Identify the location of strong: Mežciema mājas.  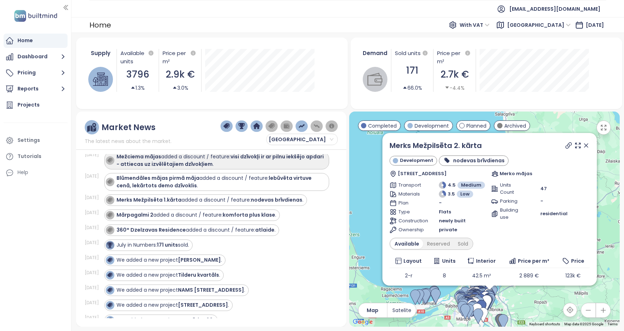
(139, 157).